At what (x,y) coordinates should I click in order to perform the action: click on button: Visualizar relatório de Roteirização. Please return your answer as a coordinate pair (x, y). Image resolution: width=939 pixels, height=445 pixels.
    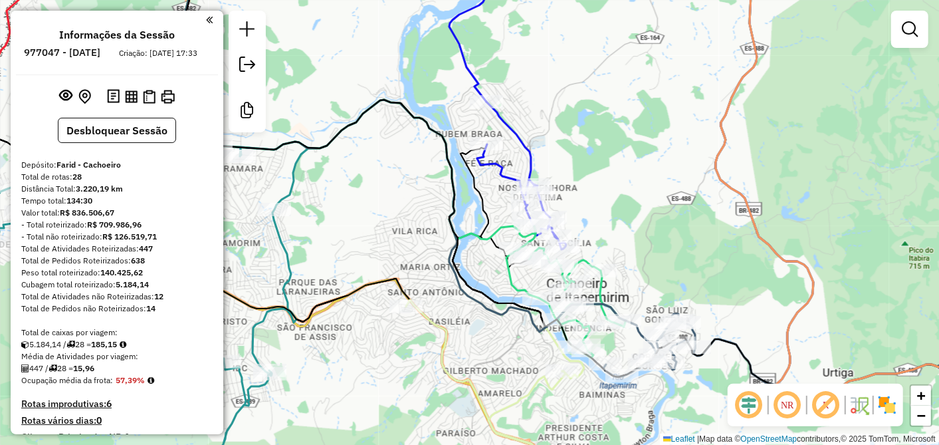
    Looking at the image, I should click on (131, 96).